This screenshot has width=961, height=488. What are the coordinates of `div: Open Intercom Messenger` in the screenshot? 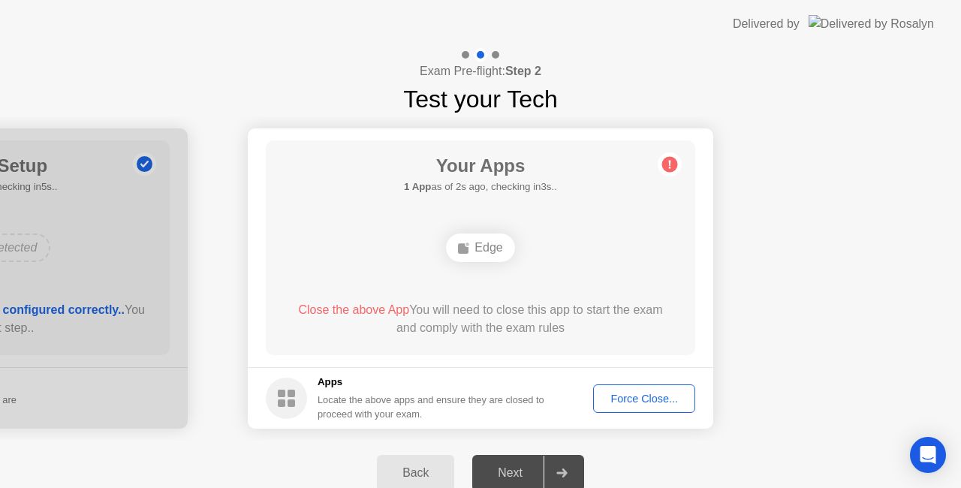 It's located at (928, 455).